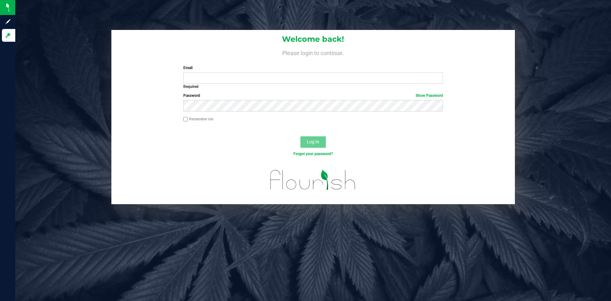  I want to click on label: Email, so click(313, 68).